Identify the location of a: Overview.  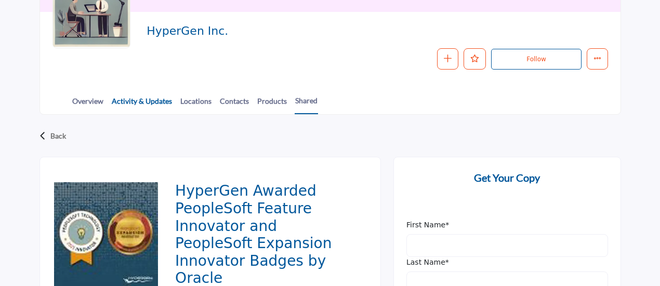
(88, 104).